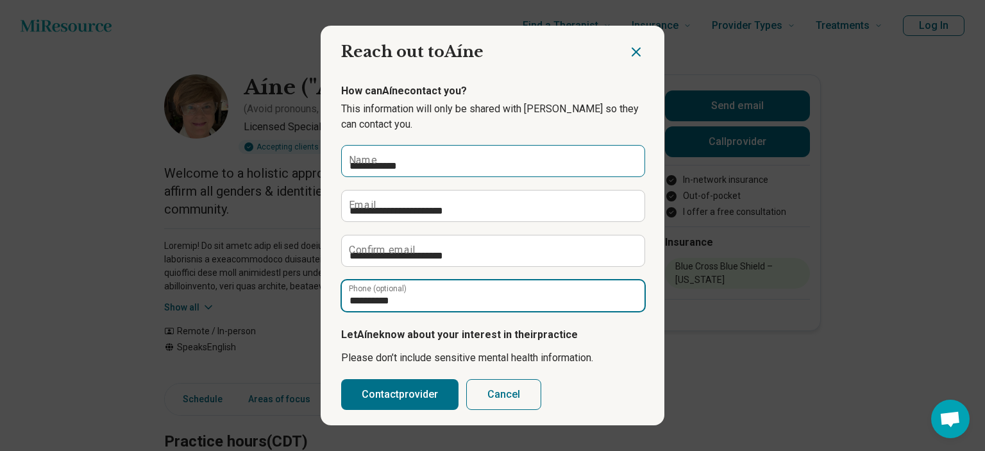  I want to click on p: How can Aíne contact you?, so click(492, 91).